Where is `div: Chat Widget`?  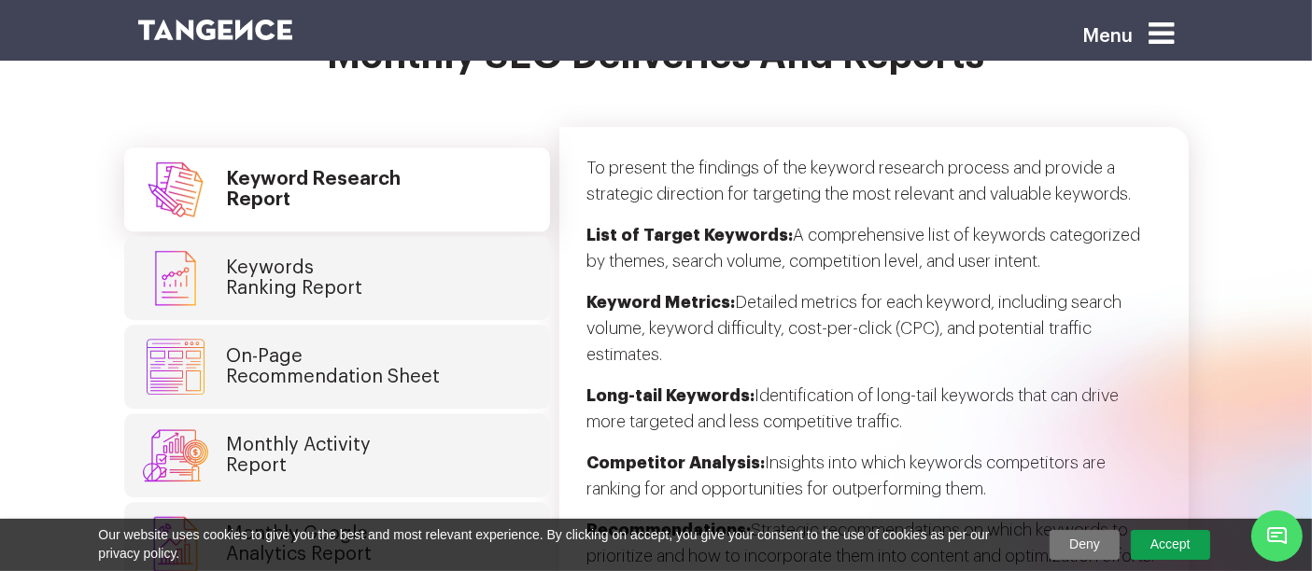 div: Chat Widget is located at coordinates (1276, 536).